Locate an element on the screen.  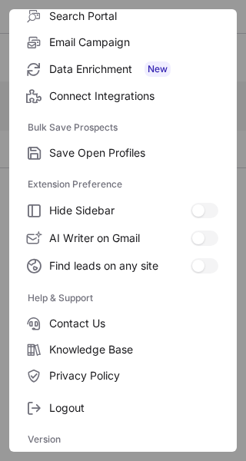
span: Find leads on any site is located at coordinates (120, 266).